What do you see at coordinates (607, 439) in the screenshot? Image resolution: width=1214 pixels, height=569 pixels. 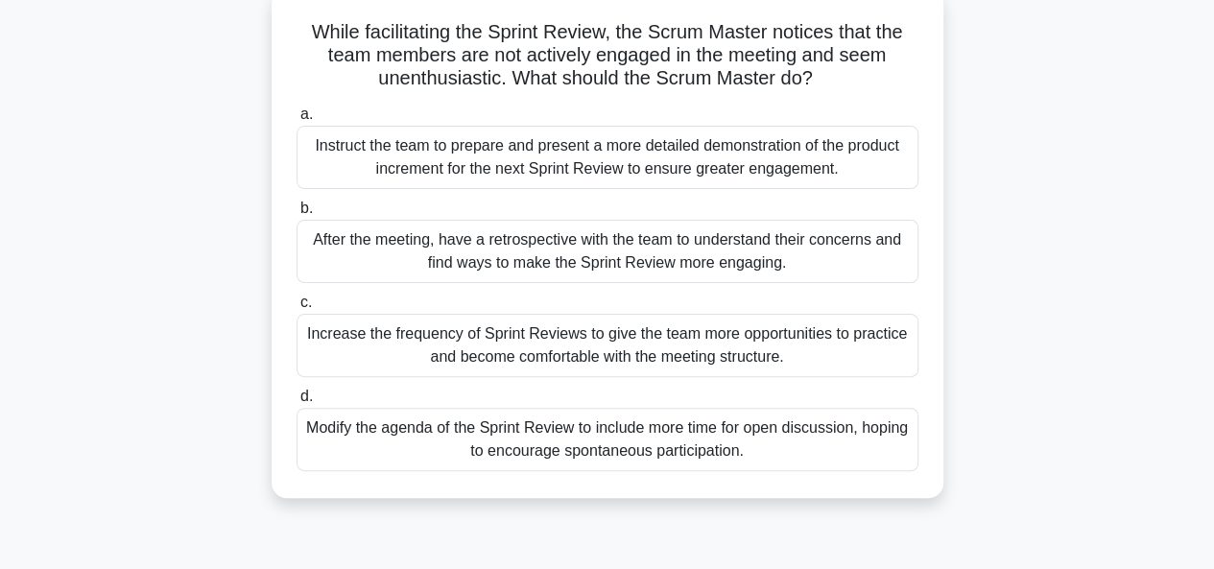 I see `div: Modify the agenda of the Sprint Review to include more time for open discussion, hoping to encour...` at bounding box center [607, 439].